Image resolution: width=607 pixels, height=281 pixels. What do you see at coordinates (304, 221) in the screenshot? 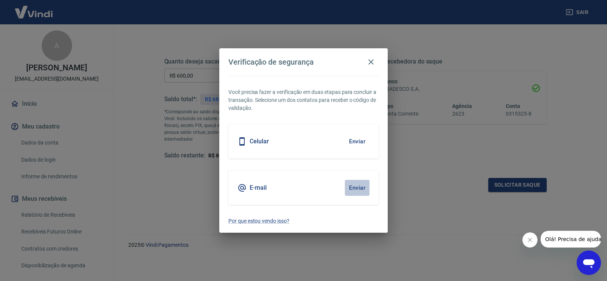
I see `a: Por que estou vendo isso?` at bounding box center [304, 221].